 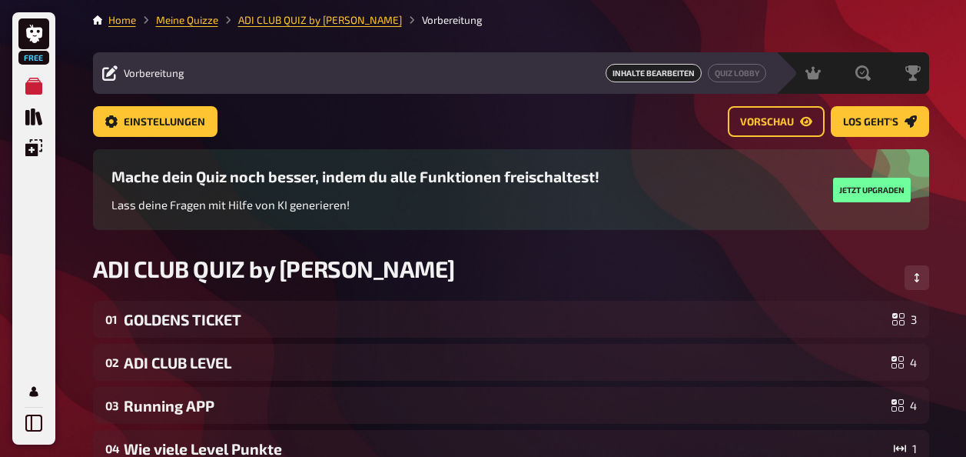 What do you see at coordinates (111, 405) in the screenshot?
I see `div: 03` at bounding box center [111, 405].